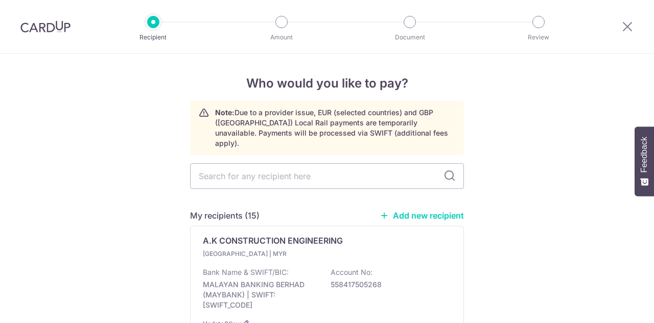 The image size is (654, 323). Describe the element at coordinates (352, 272) in the screenshot. I see `p: Account No:` at that location.